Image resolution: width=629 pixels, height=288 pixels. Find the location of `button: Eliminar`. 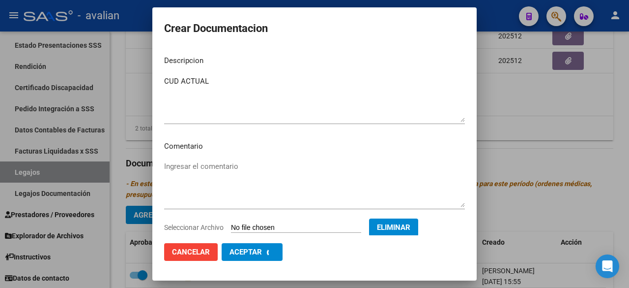

button: Eliminar is located at coordinates (394, 227).